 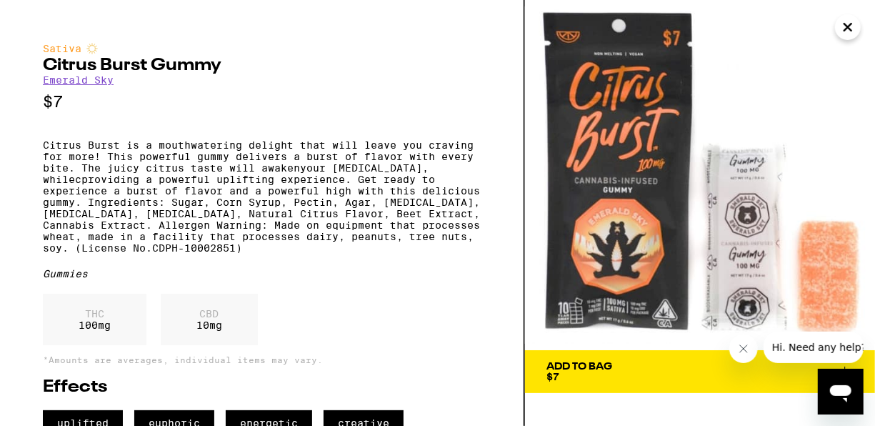 I want to click on a: Emerald Sky, so click(x=78, y=80).